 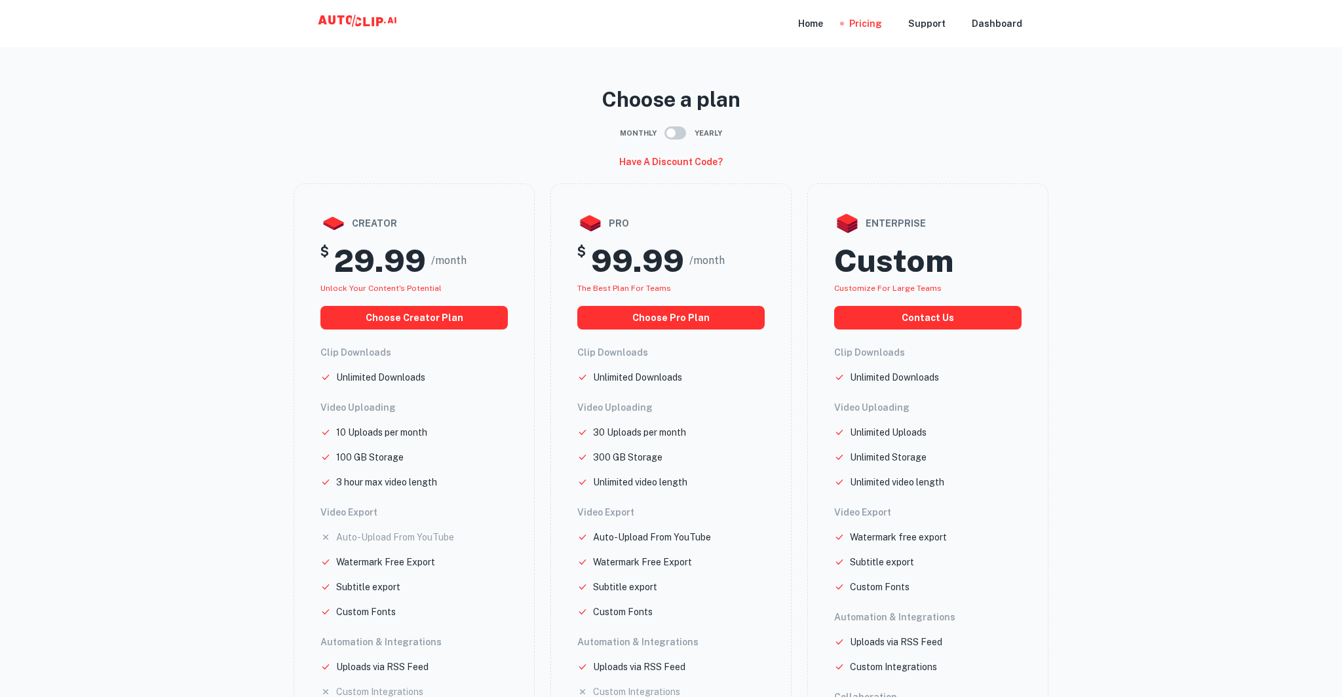 What do you see at coordinates (888, 288) in the screenshot?
I see `span: Customize for large teams` at bounding box center [888, 288].